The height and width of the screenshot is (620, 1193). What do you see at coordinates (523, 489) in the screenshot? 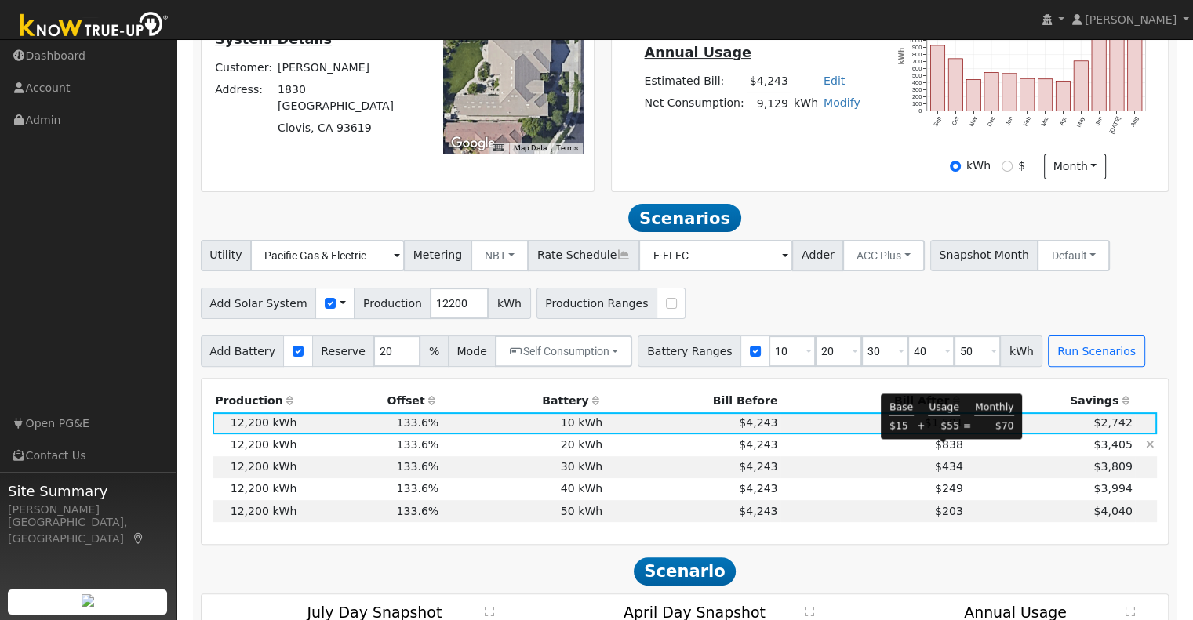
I see `td: 40 kWh` at bounding box center [523, 489].